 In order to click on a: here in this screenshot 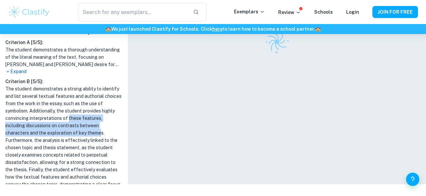, I will do `click(218, 29)`.